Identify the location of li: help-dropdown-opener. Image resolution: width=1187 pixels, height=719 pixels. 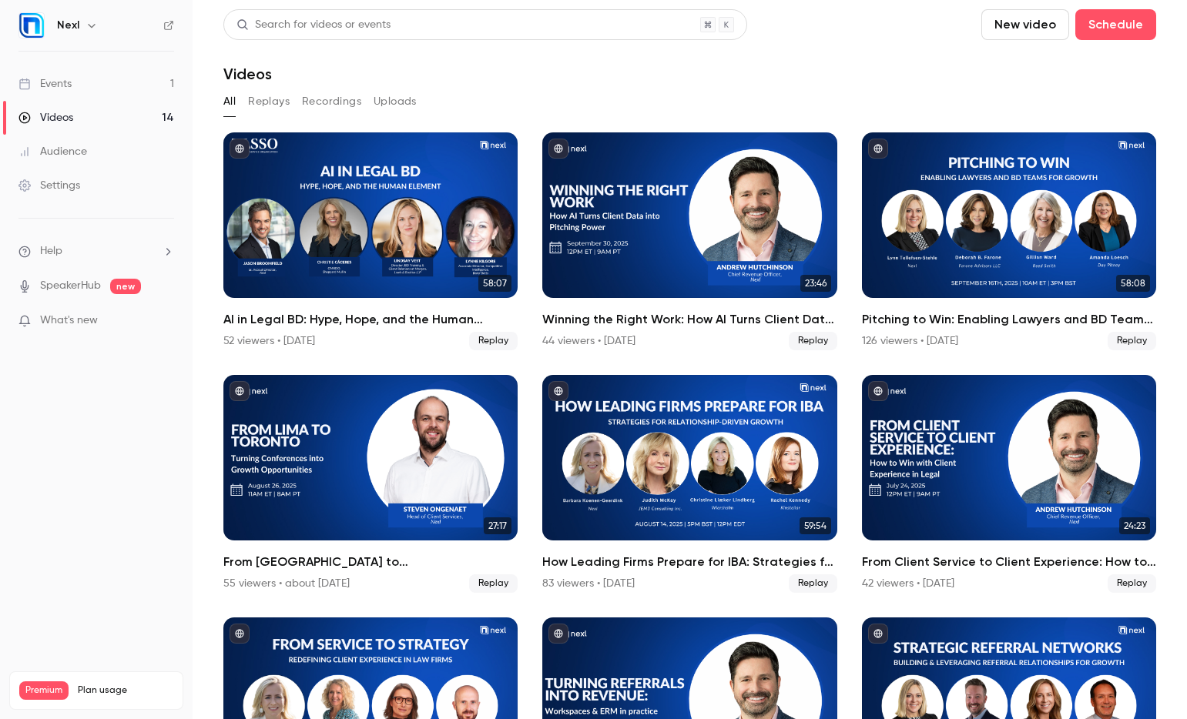
(96, 251).